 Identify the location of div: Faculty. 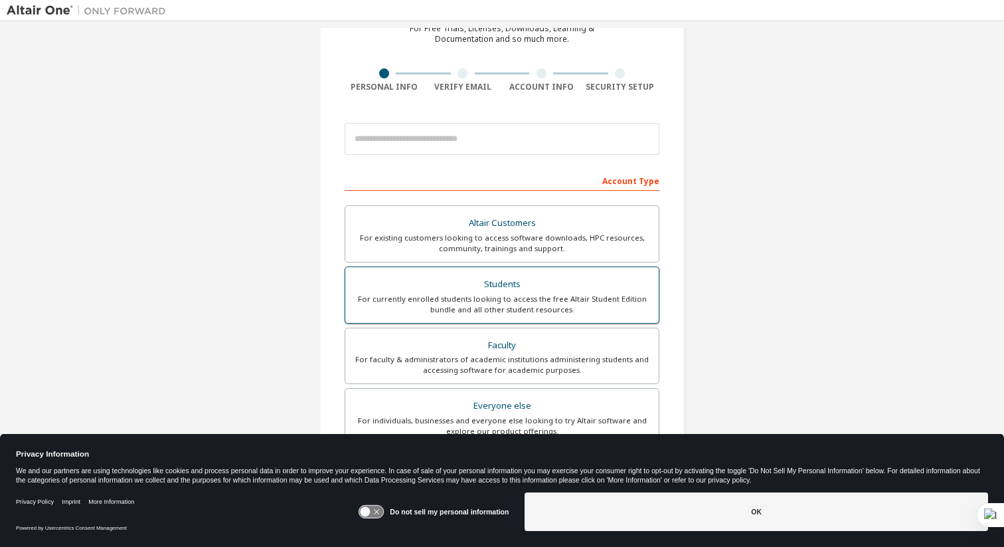
(502, 345).